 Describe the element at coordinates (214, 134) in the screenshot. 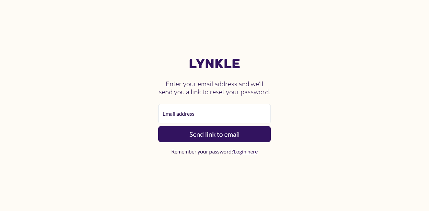

I see `button: Send link to email` at that location.